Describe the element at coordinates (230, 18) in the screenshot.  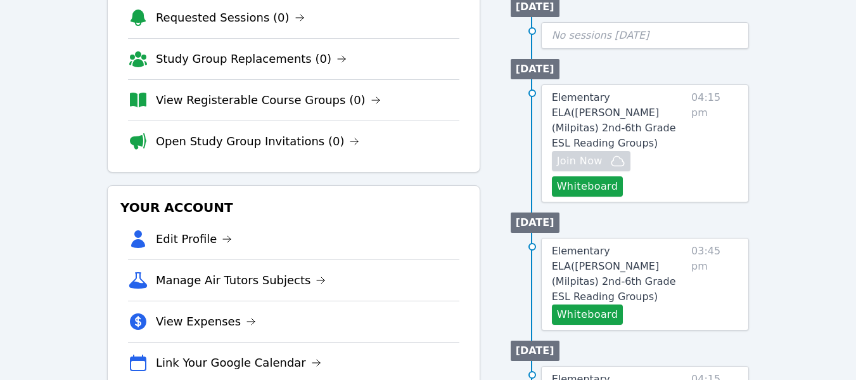
I see `a: Requested Sessions (0)` at that location.